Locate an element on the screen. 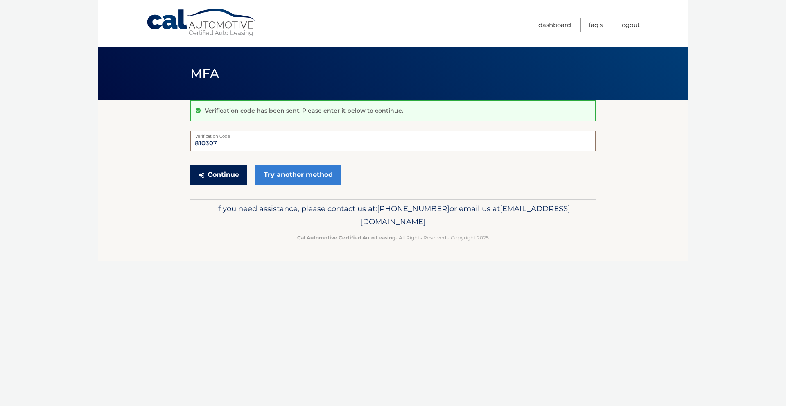 This screenshot has width=786, height=406. a: Logout is located at coordinates (630, 25).